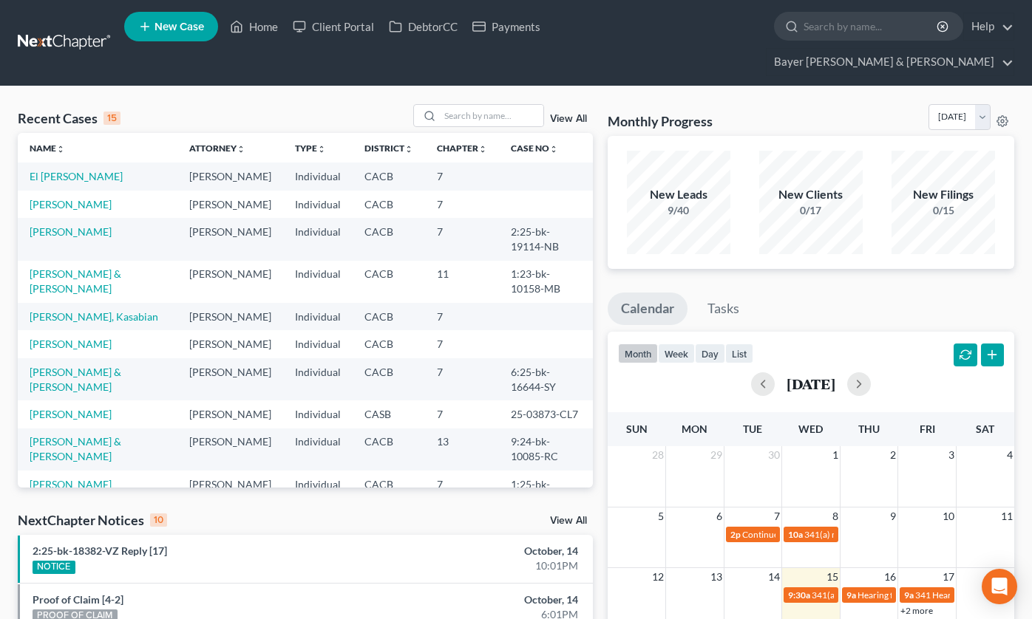  What do you see at coordinates (752, 429) in the screenshot?
I see `span: Tue` at bounding box center [752, 429].